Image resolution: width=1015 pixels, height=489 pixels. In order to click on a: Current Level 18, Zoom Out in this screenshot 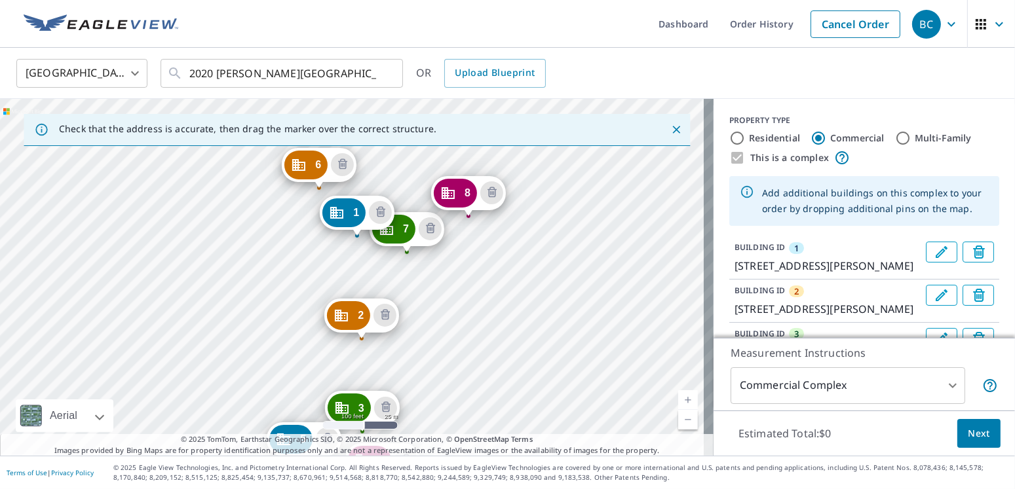, I will do `click(688, 420)`.